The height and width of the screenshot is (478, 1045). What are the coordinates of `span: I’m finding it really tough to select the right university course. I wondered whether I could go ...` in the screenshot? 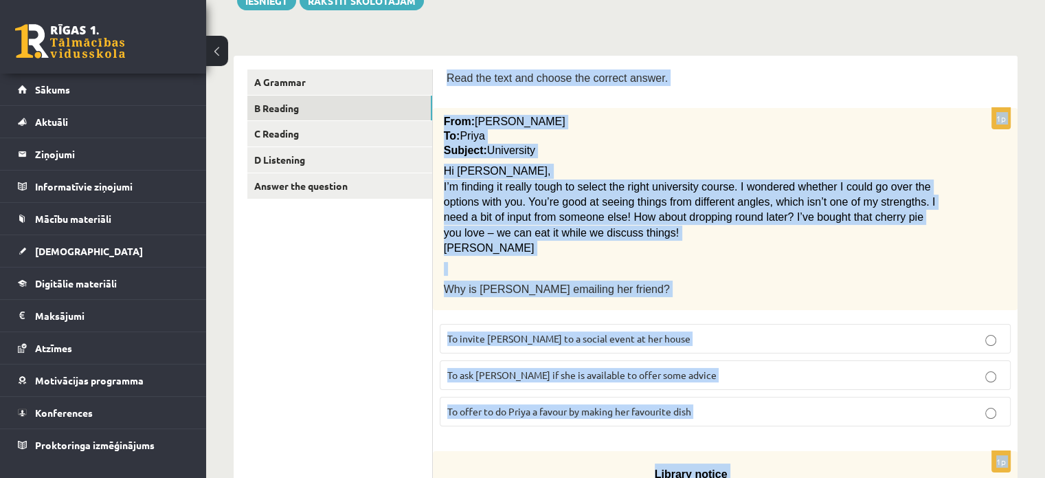 It's located at (690, 210).